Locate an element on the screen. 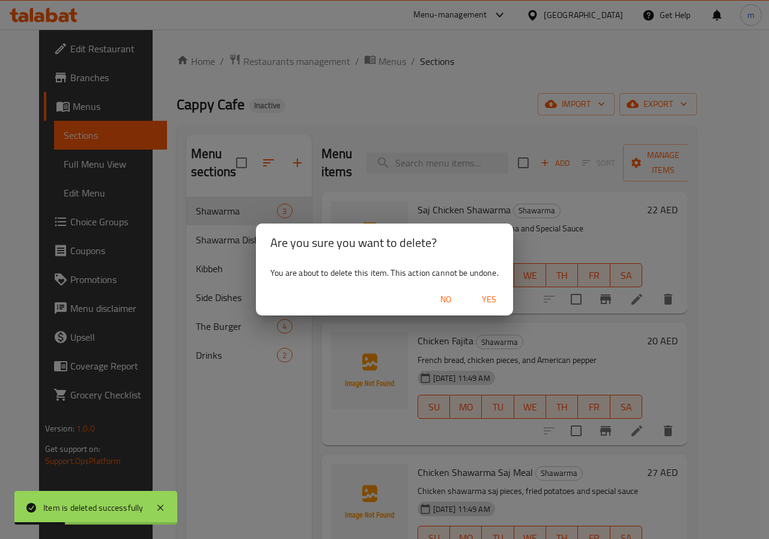 Image resolution: width=769 pixels, height=539 pixels. span: No is located at coordinates (446, 299).